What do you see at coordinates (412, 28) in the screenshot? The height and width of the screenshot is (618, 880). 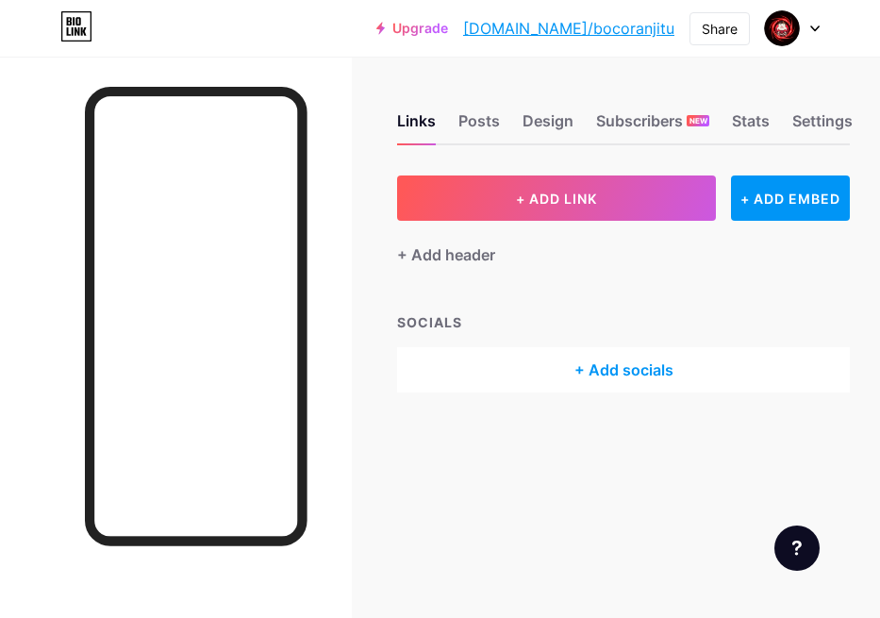 I see `a: Upgrade` at bounding box center [412, 28].